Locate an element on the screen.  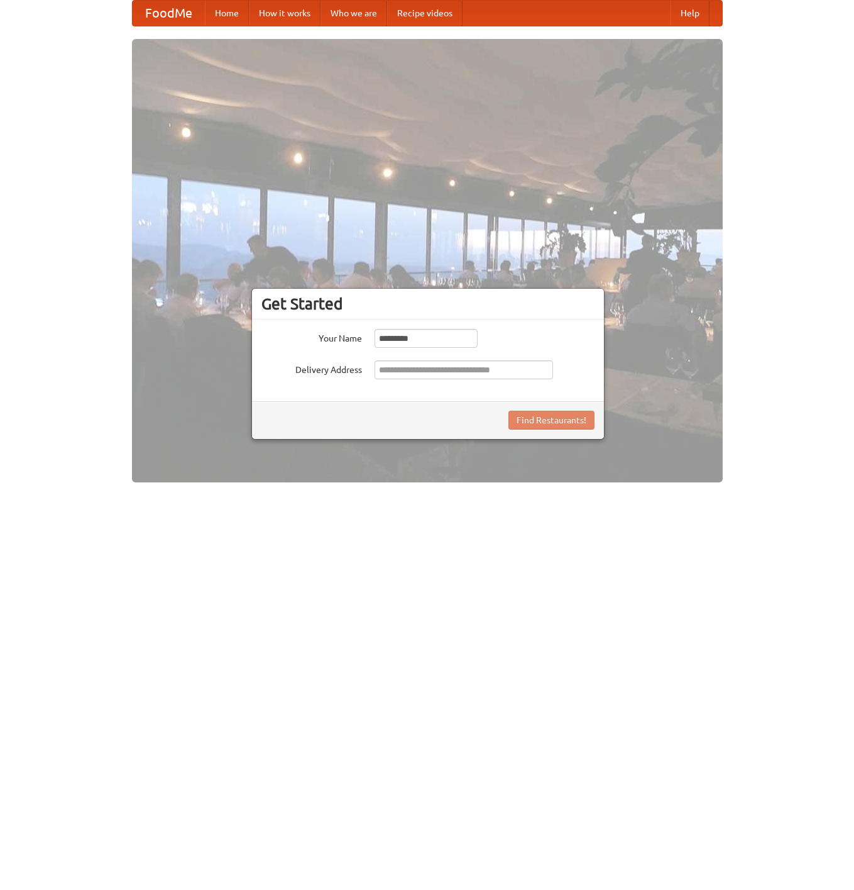
a: Help is located at coordinates (690, 13).